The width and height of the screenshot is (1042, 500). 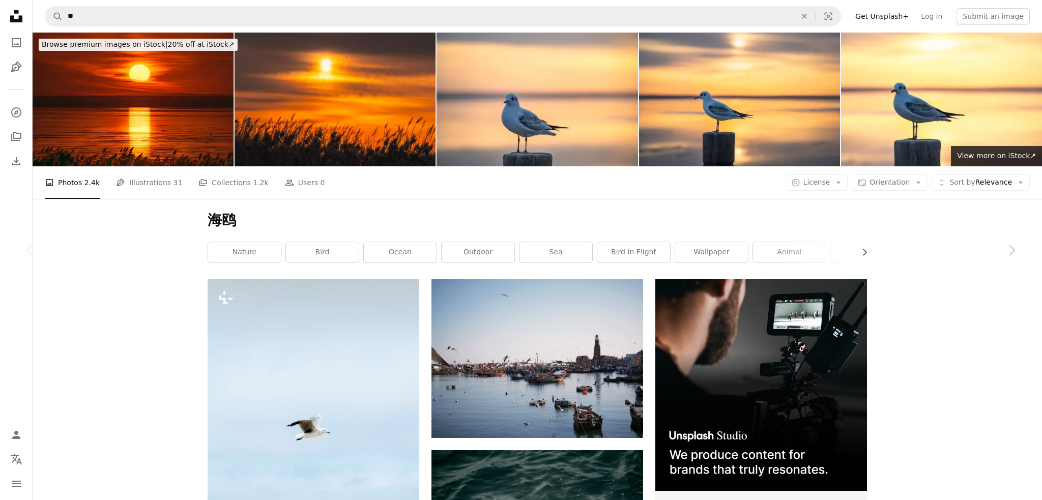 What do you see at coordinates (16, 43) in the screenshot?
I see `a: Photos` at bounding box center [16, 43].